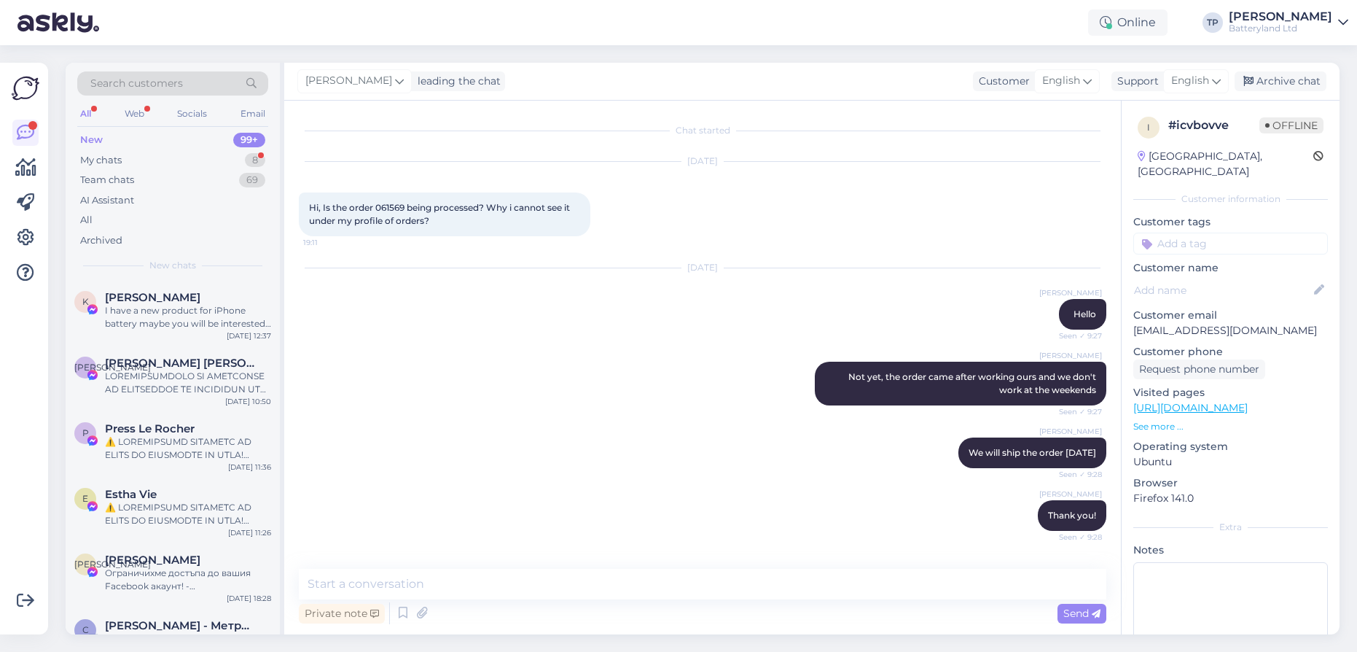 This screenshot has width=1357, height=652. Describe the element at coordinates (249, 140) in the screenshot. I see `div: 99+` at that location.